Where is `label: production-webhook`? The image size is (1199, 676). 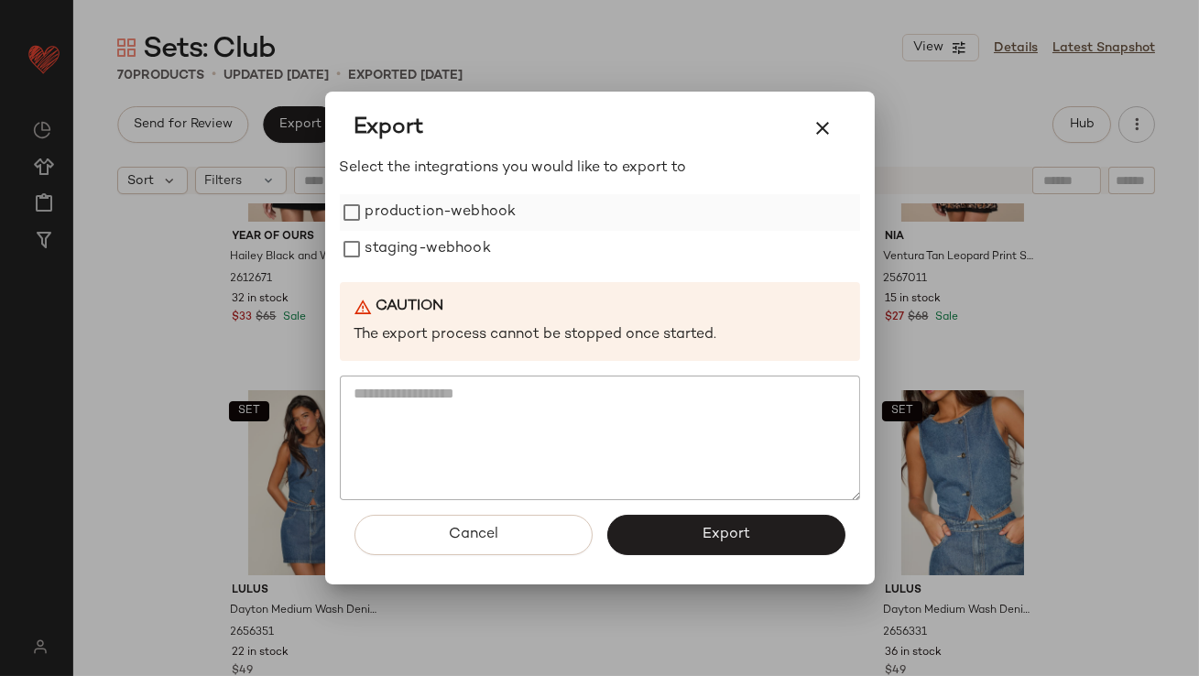 label: production-webhook is located at coordinates (441, 213).